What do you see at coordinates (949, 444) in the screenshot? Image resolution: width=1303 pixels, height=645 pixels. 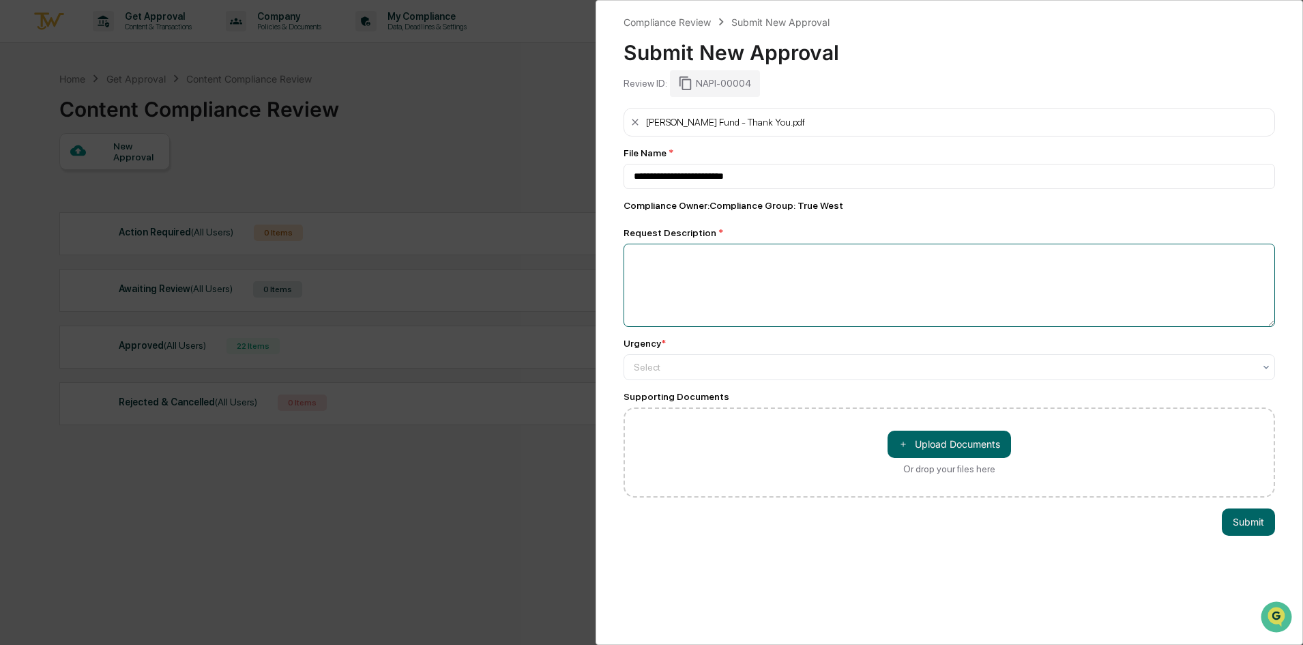 I see `button: Or drop your files here` at bounding box center [949, 444].